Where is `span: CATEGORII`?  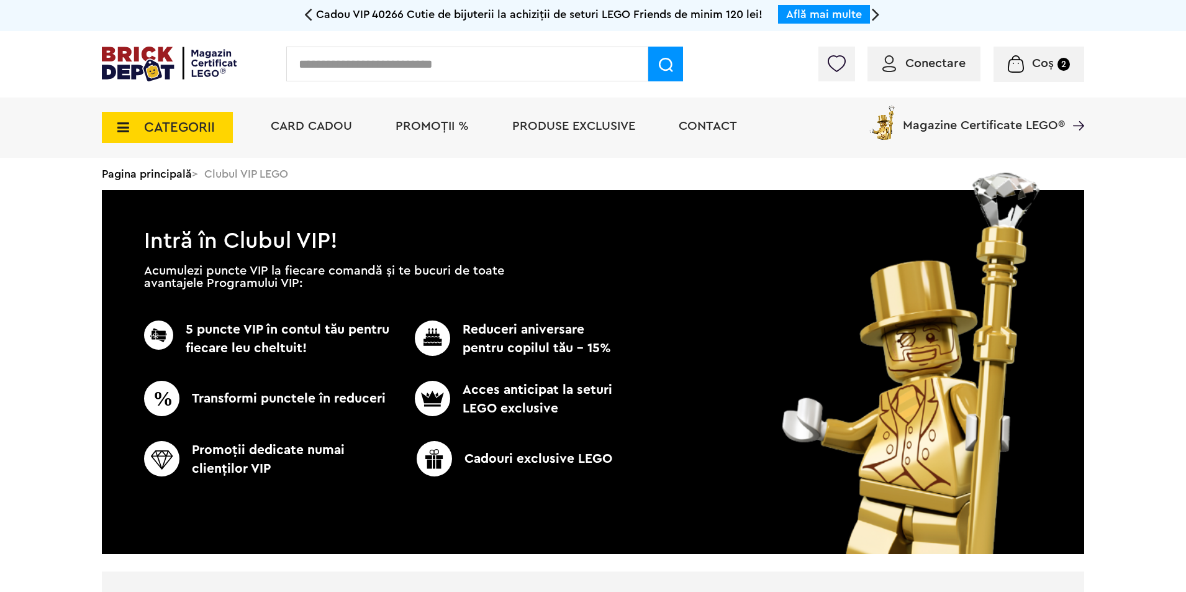
span: CATEGORII is located at coordinates (179, 127).